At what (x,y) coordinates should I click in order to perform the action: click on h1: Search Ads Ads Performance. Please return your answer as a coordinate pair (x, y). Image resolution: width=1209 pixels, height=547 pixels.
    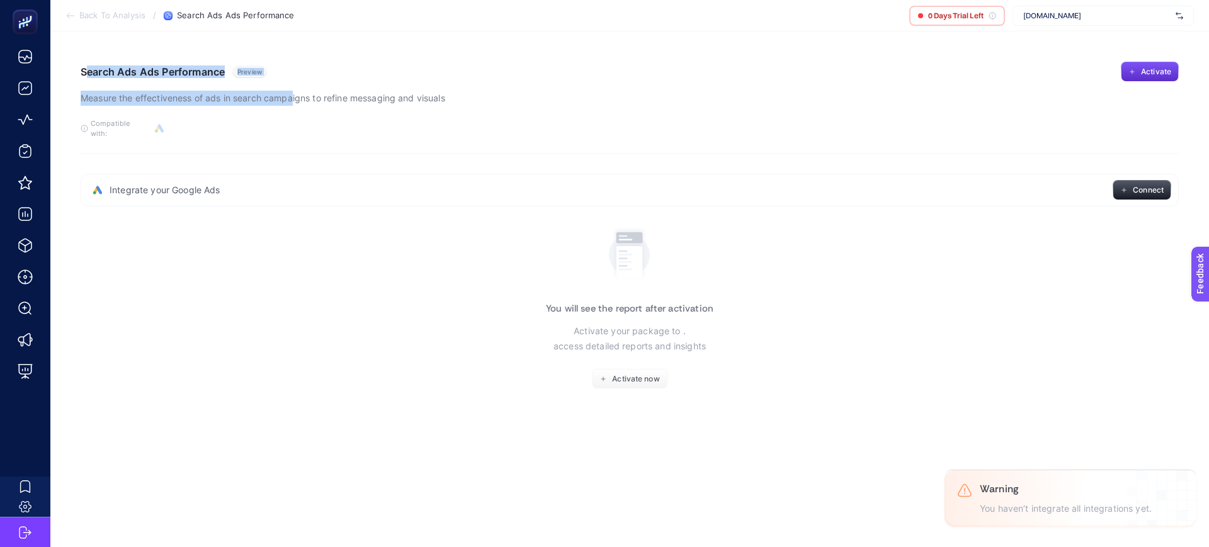
    Looking at the image, I should click on (152, 72).